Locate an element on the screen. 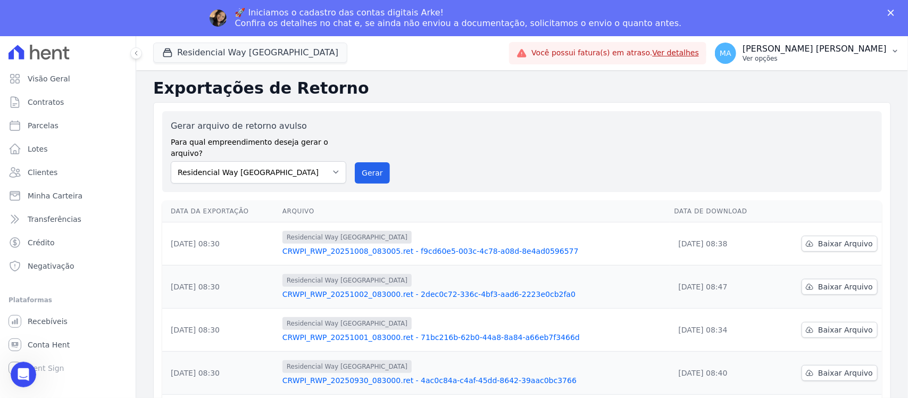 Image resolution: width=908 pixels, height=398 pixels. a: CRWPI_RWP_20251008_083005.ret - f9cd60e5-003c-4c78-a08d-8e4ad0596577 is located at coordinates (474, 251).